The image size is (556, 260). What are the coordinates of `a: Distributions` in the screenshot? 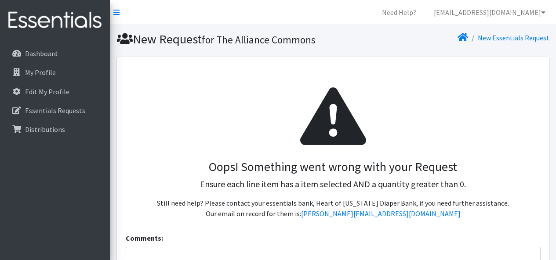 It's located at (55, 130).